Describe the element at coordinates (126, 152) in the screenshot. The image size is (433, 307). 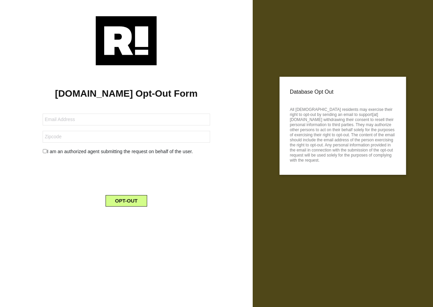
I see `div: I am an authorized agent submitting the request on behalf of the user.` at that location.